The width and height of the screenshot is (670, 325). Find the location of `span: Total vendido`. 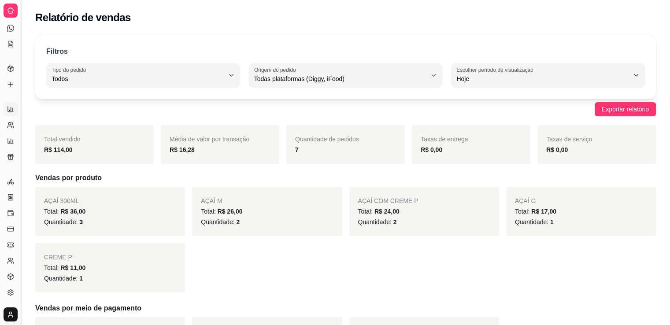

span: Total vendido is located at coordinates (62, 139).